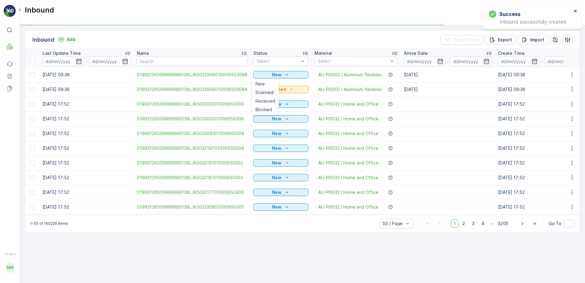 The width and height of the screenshot is (585, 283). I want to click on span: Last Weight :, so click(20, 153).